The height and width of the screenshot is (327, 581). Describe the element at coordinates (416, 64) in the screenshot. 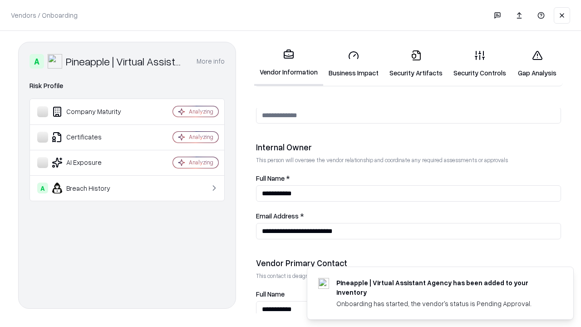

I see `a: Security Artifacts` at that location.